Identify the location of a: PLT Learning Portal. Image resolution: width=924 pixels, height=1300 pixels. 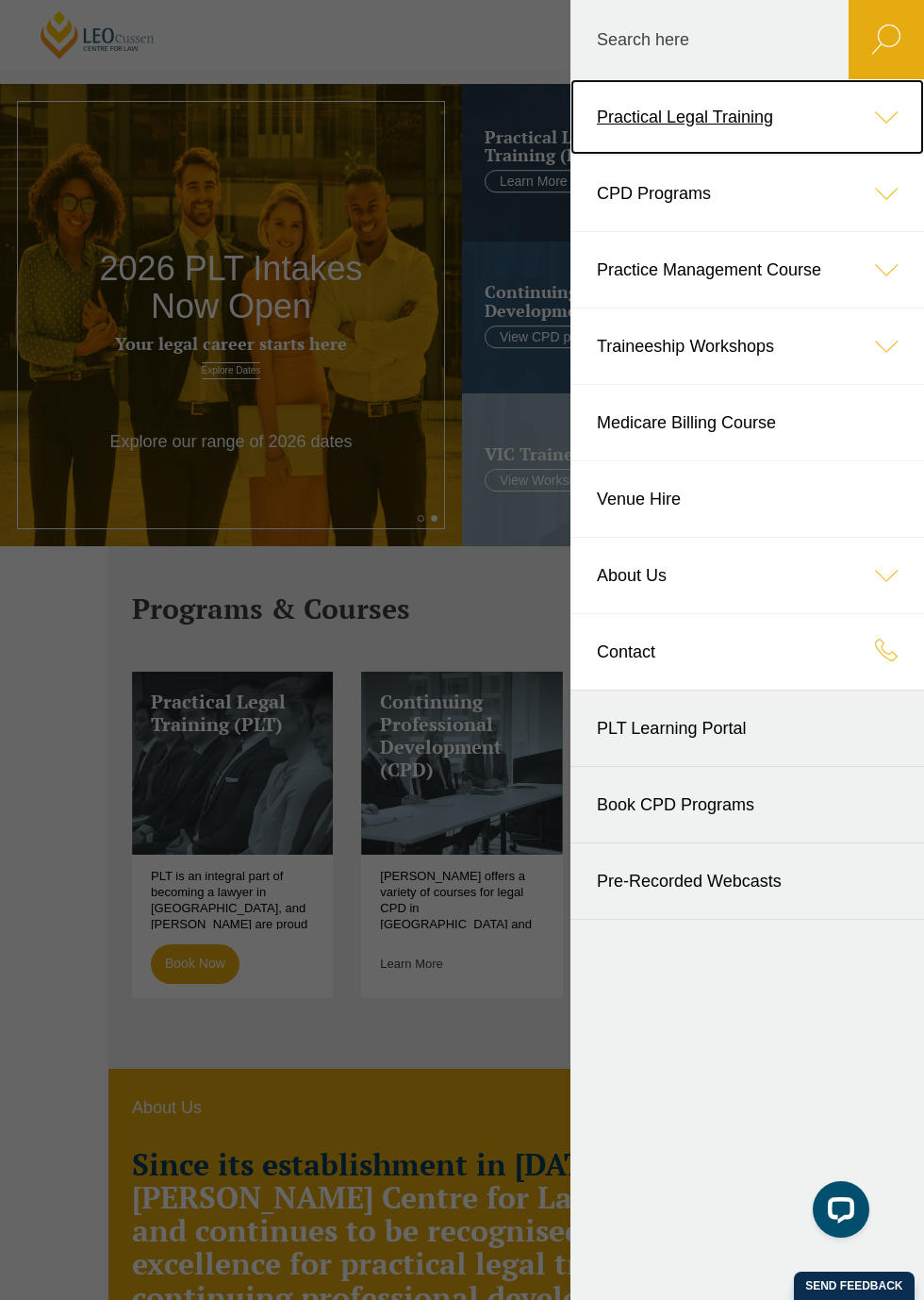
(747, 728).